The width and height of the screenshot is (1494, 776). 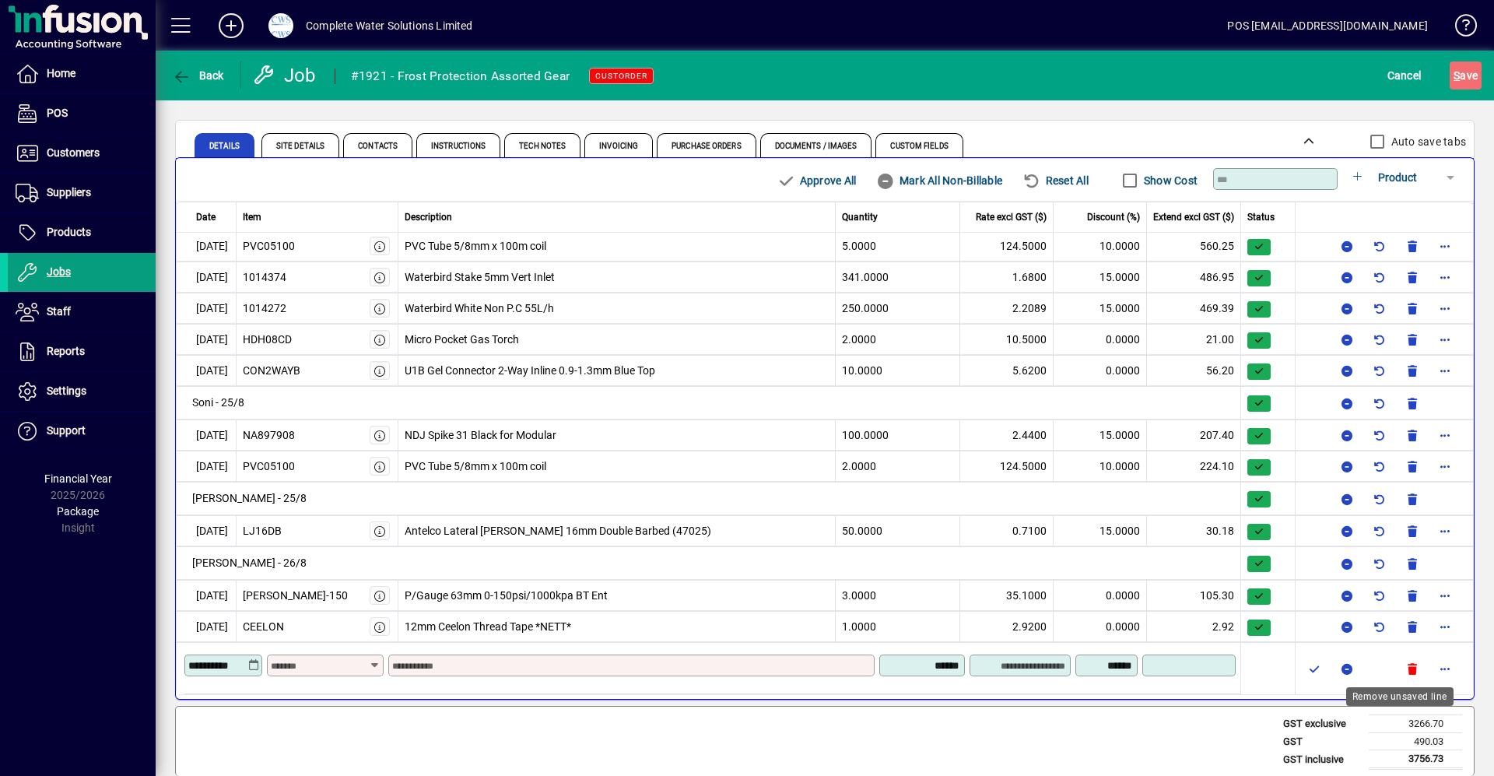 What do you see at coordinates (428, 217) in the screenshot?
I see `span: Description` at bounding box center [428, 217].